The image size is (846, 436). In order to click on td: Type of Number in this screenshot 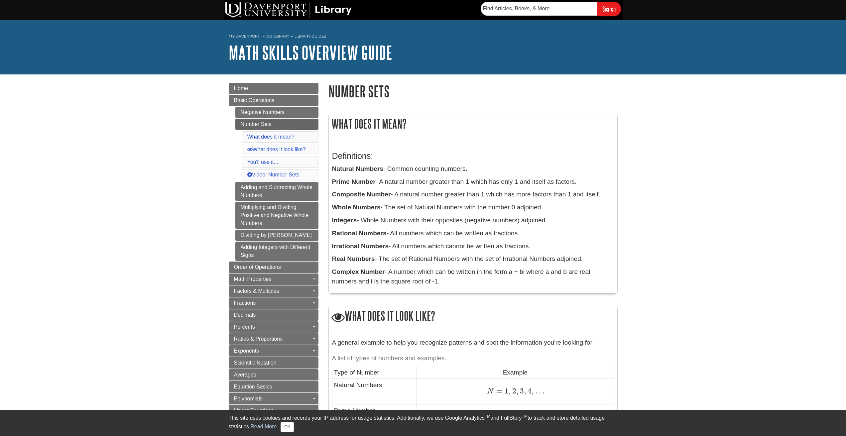, I will do `click(374, 372)`.